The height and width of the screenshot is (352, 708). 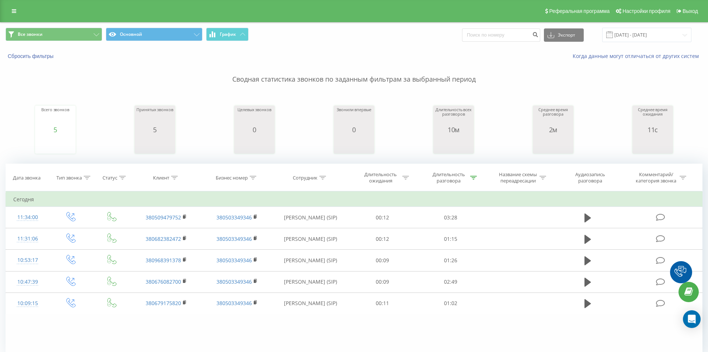 What do you see at coordinates (691, 11) in the screenshot?
I see `span: Выход` at bounding box center [691, 11].